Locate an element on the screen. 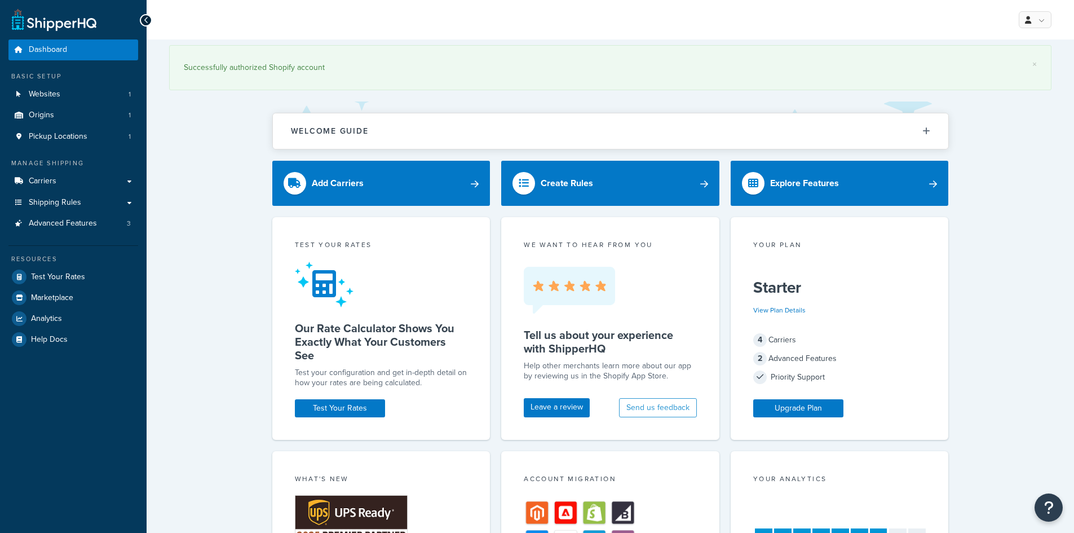 The image size is (1074, 533). div: Explore Features is located at coordinates (804, 183).